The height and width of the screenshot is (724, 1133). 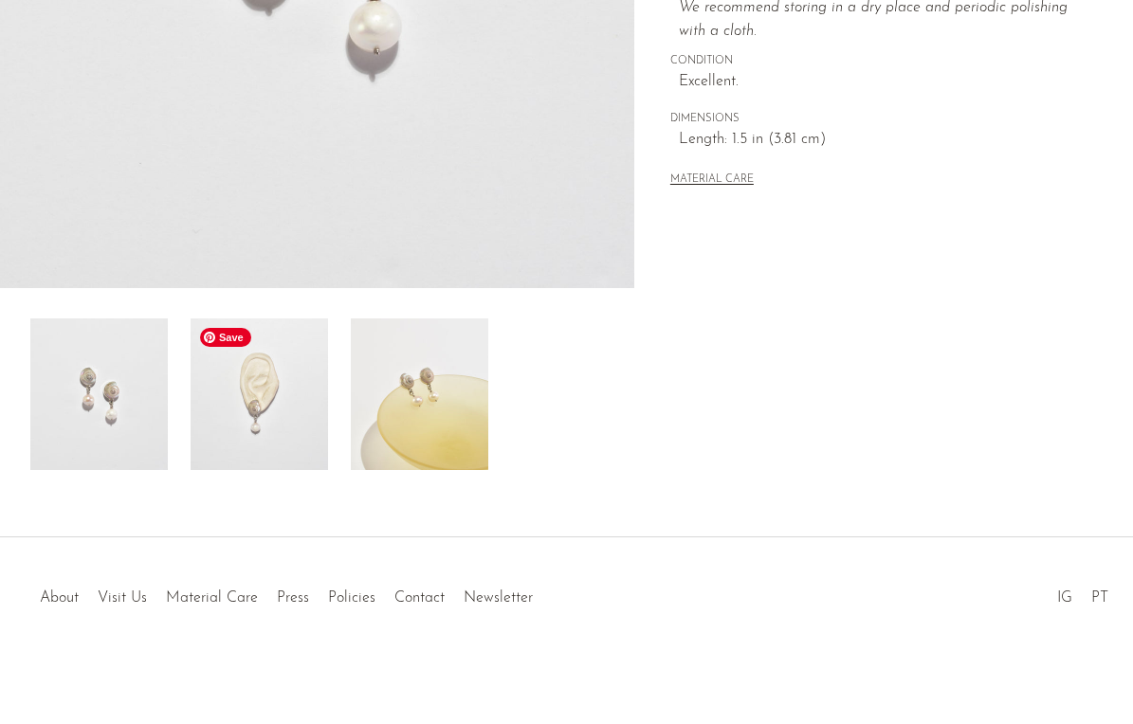 I want to click on ul: Quick links, so click(x=286, y=593).